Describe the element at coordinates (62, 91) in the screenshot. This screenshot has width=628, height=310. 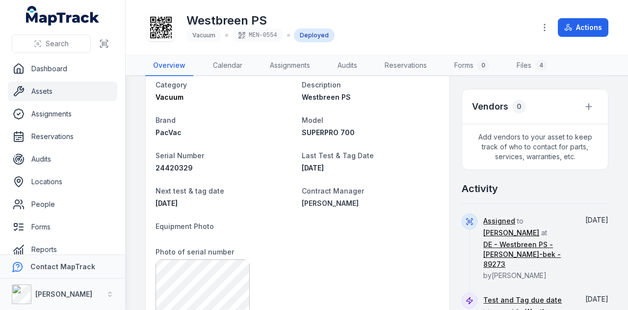
I see `a: Assets` at that location.